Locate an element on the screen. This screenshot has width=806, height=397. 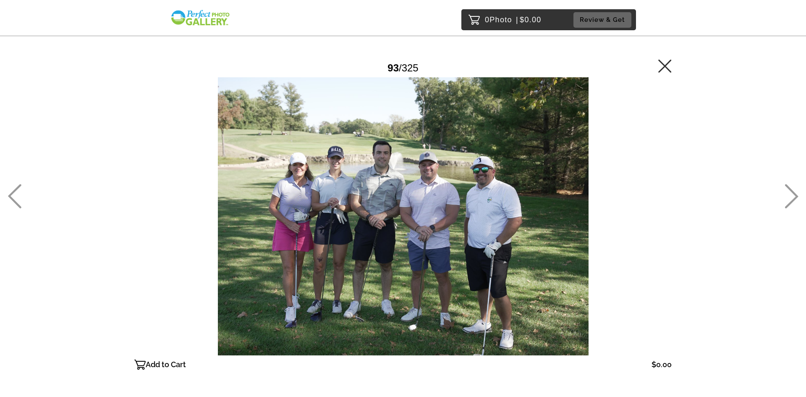
p: Add to Cart is located at coordinates (166, 364).